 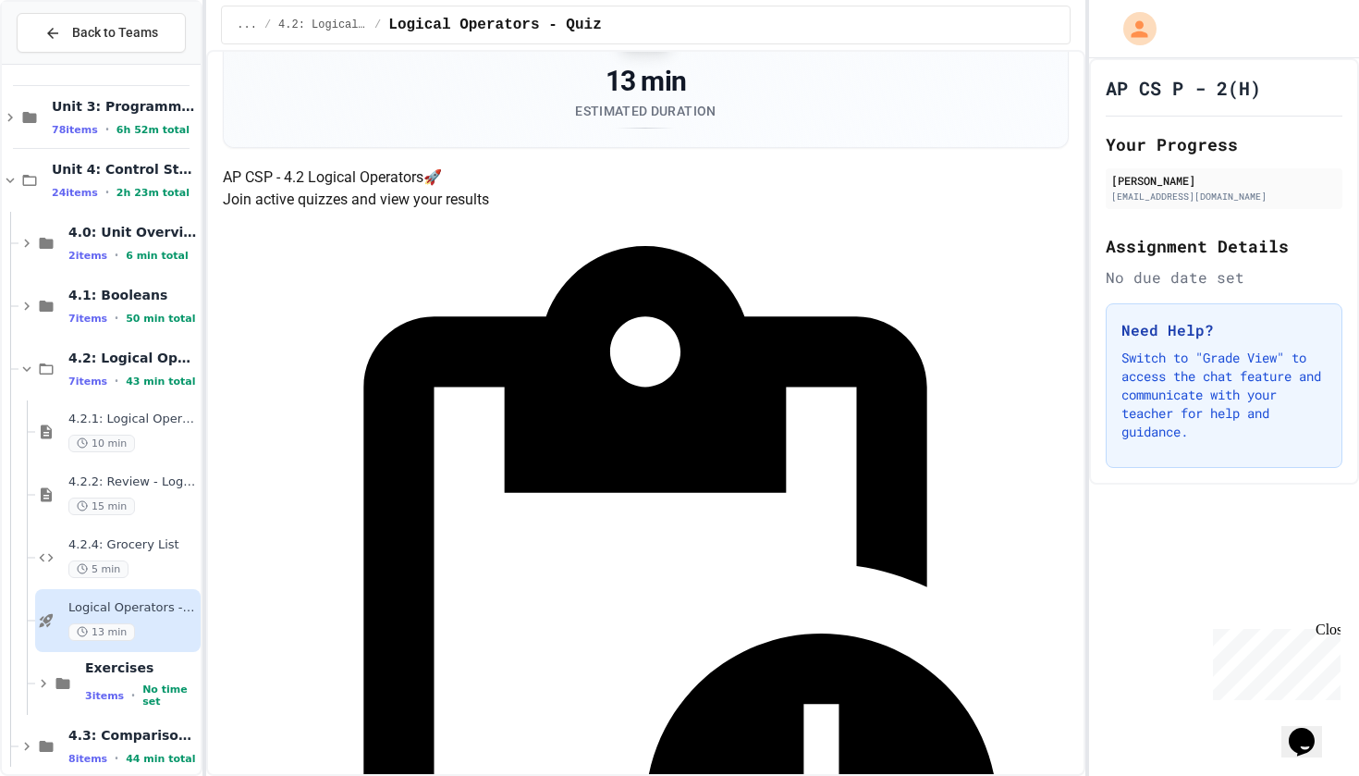 What do you see at coordinates (88, 255) in the screenshot?
I see `span: 2 items` at bounding box center [88, 255].